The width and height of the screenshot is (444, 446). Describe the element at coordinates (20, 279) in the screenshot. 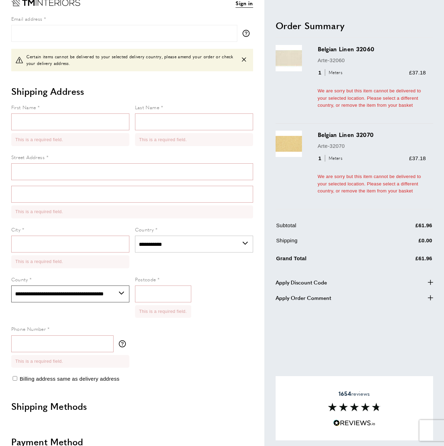

I see `span: County` at that location.